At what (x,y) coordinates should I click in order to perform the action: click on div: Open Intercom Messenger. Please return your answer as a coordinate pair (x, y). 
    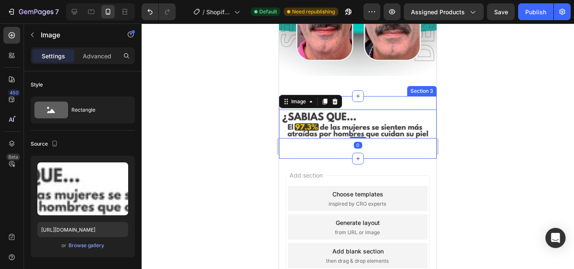
    Looking at the image, I should click on (555, 238).